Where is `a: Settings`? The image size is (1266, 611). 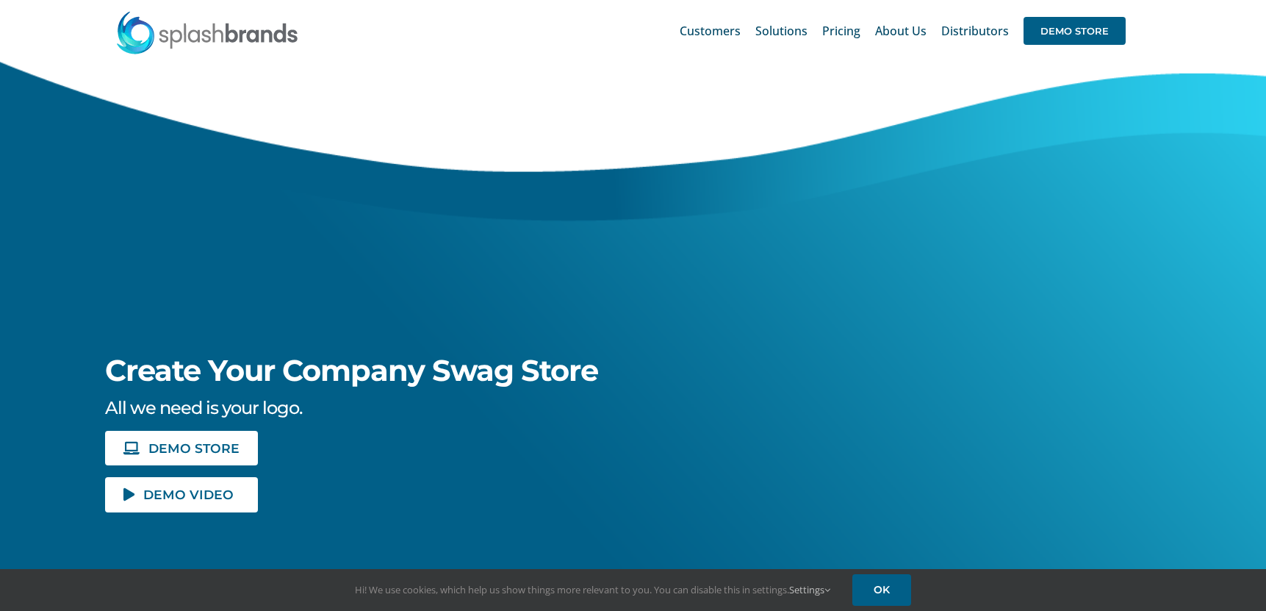 a: Settings is located at coordinates (810, 589).